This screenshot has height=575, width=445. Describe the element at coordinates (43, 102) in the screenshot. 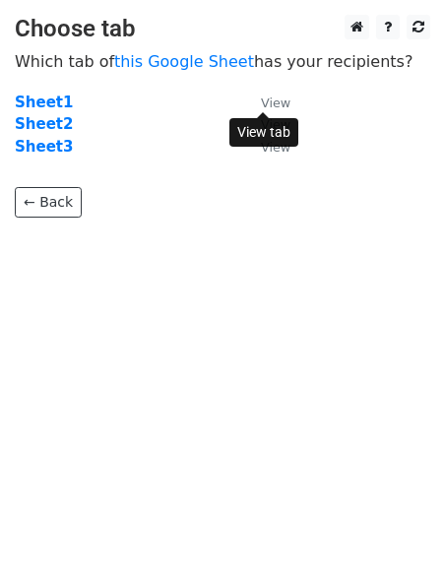

I see `a: Sheet1` at that location.